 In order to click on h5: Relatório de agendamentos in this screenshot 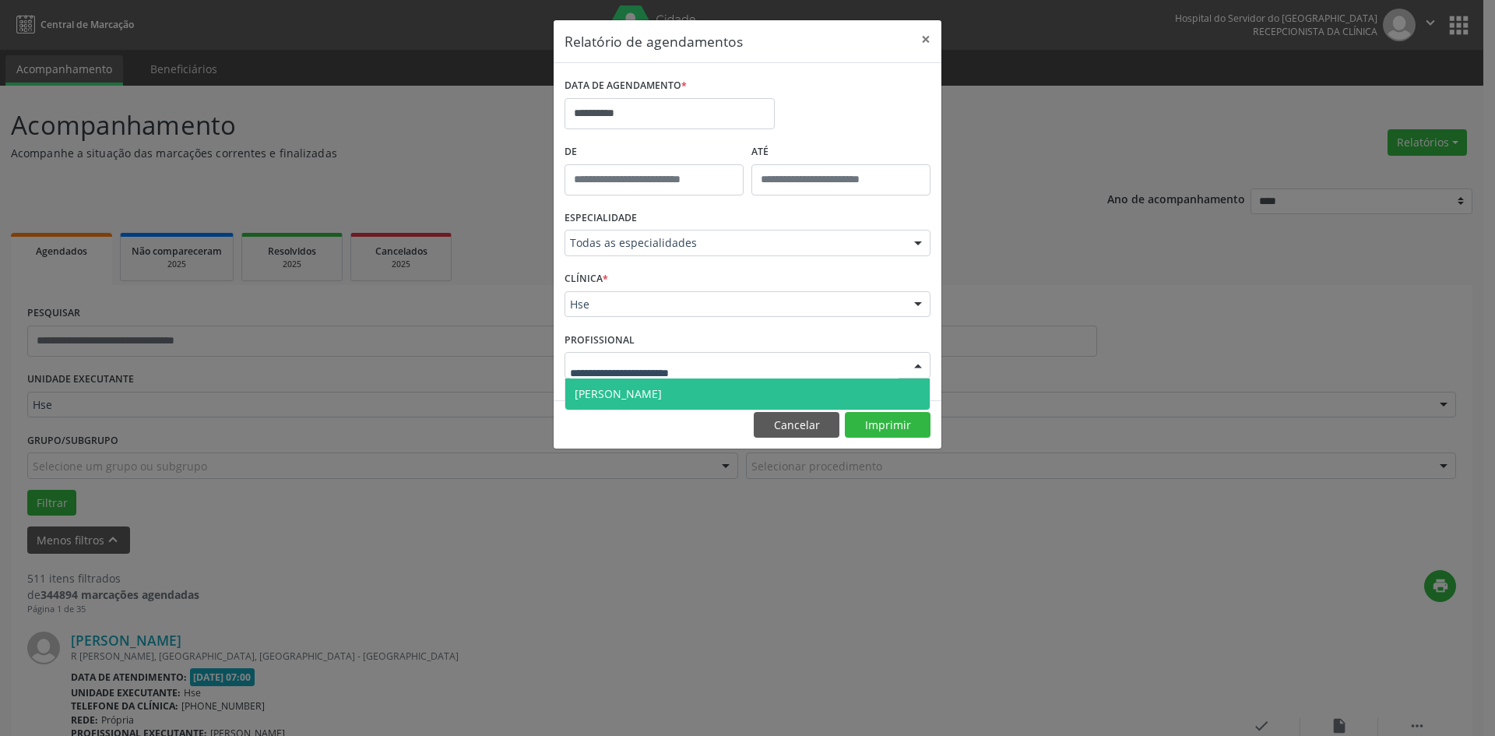, I will do `click(653, 41)`.